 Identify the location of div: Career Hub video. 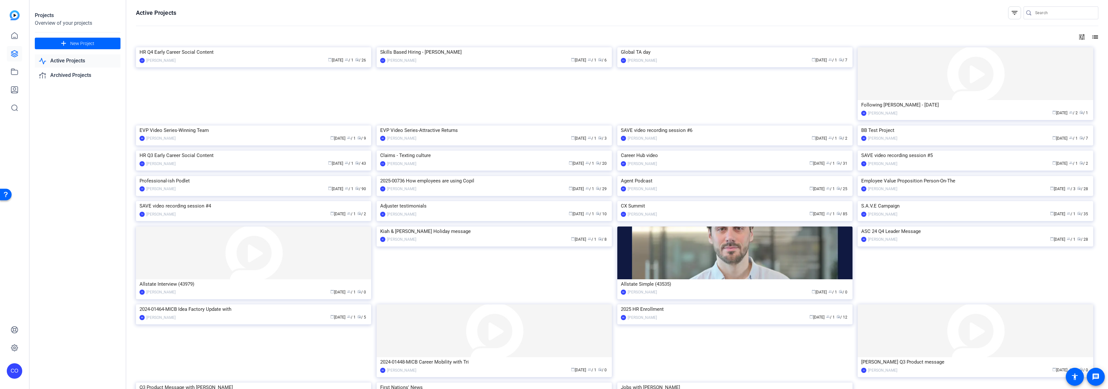
(735, 156).